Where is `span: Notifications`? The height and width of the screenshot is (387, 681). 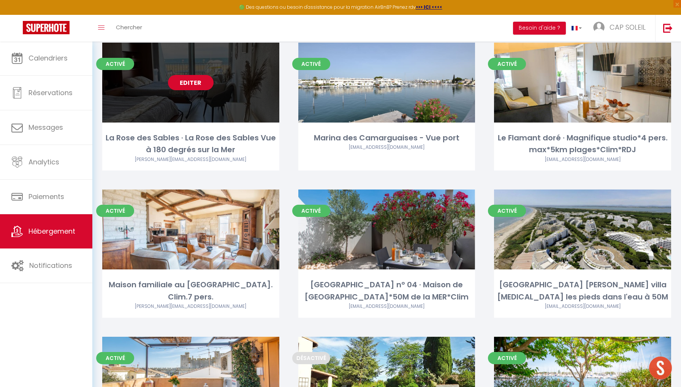 span: Notifications is located at coordinates (51, 265).